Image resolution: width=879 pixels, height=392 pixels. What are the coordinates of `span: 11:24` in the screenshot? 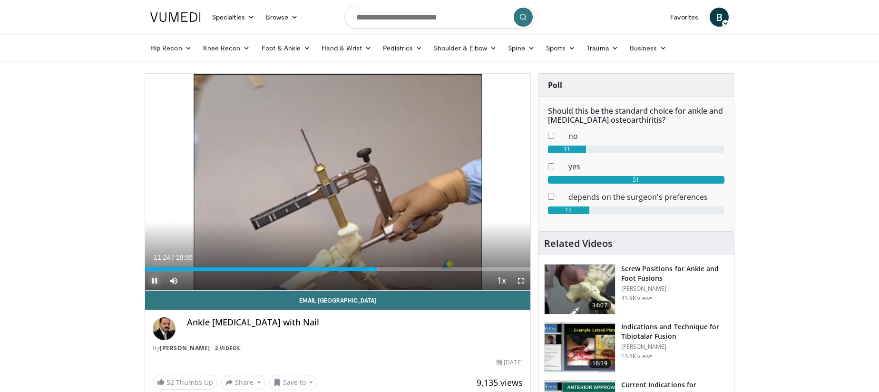 It's located at (162, 257).